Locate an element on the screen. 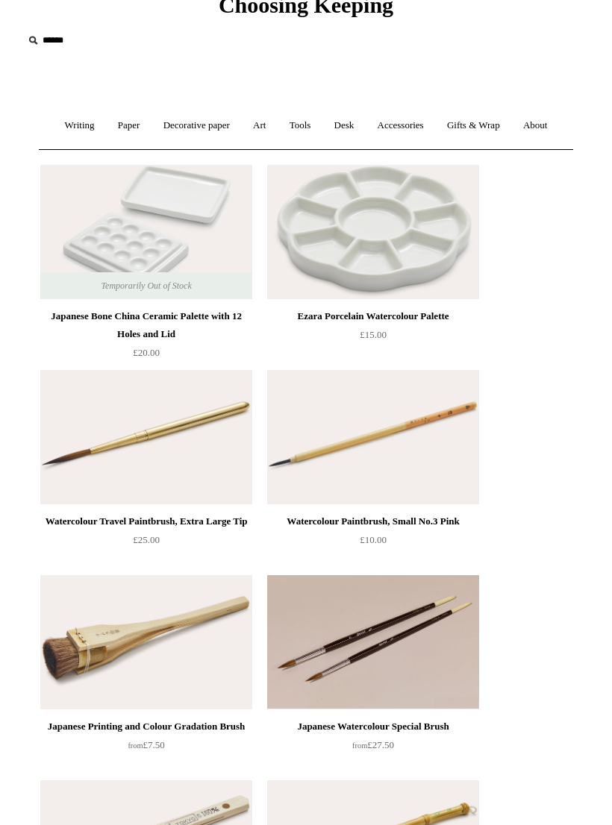 This screenshot has height=825, width=612. a: Japanese Watercolour Special Brush Japanese Watercolour Special Brush is located at coordinates (373, 643).